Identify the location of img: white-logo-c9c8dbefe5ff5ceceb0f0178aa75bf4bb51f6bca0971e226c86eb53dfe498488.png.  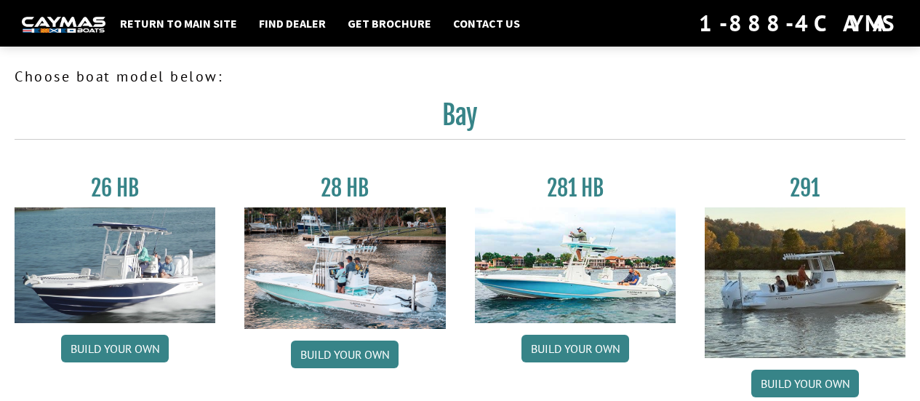
(63, 24).